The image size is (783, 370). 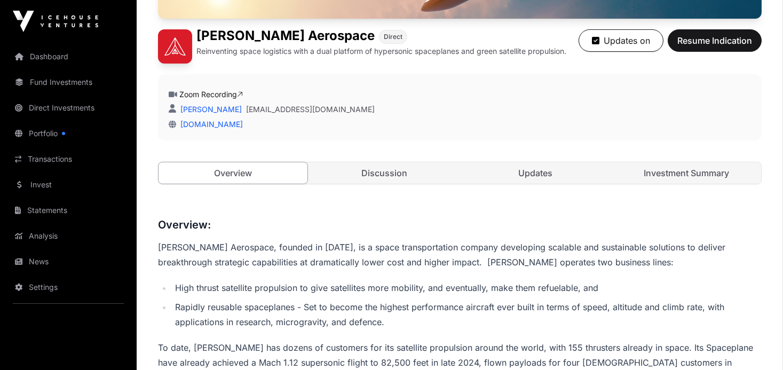 I want to click on span: Resume Indication, so click(x=715, y=41).